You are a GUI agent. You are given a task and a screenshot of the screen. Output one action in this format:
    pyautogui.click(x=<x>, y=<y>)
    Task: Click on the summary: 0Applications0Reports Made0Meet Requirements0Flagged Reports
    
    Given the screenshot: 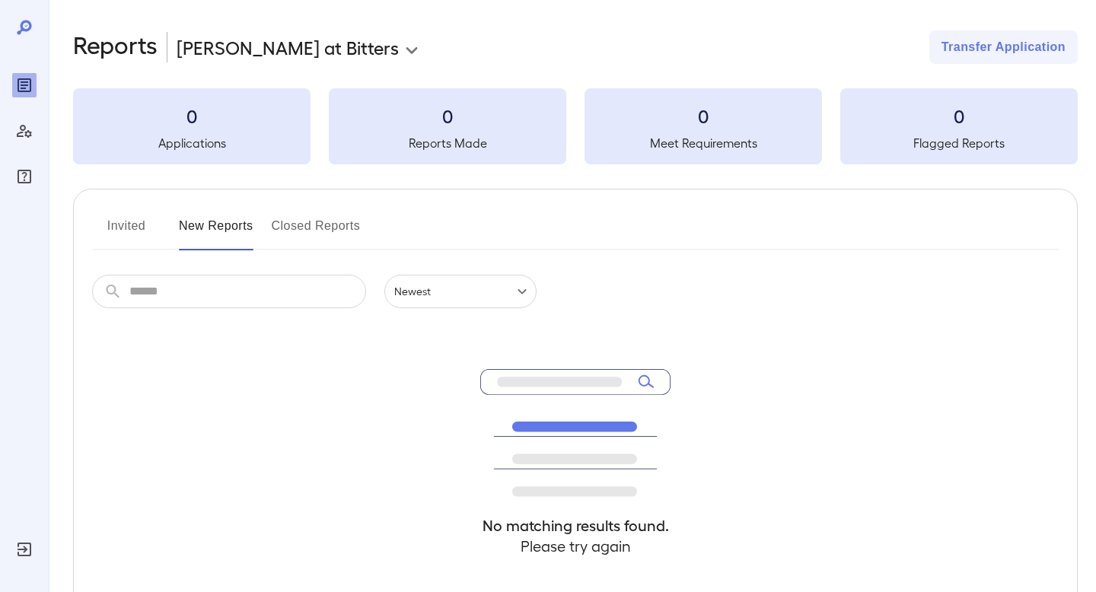 What is the action you would take?
    pyautogui.click(x=575, y=126)
    